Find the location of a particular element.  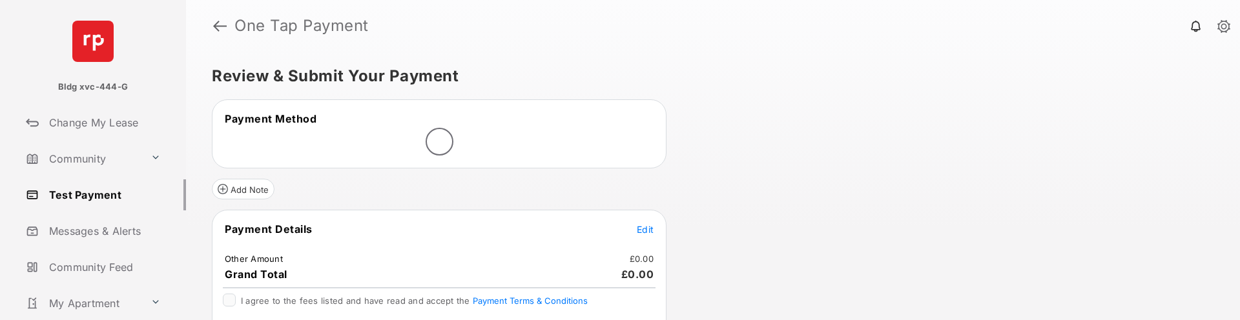

p: Bldg xvc-444-G is located at coordinates (93, 87).